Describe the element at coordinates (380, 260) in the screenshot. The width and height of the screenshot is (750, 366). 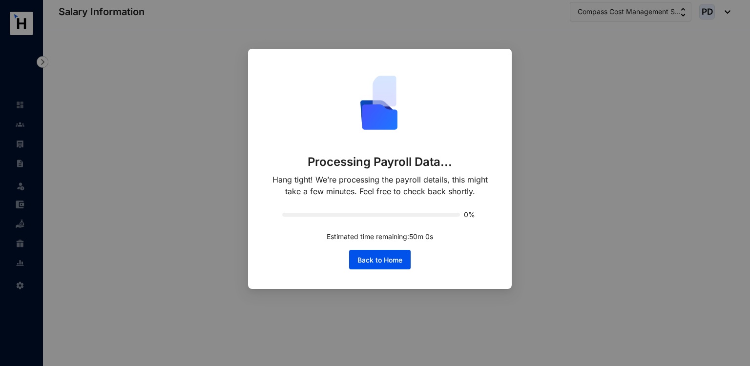
I see `button: Back to Home` at that location.